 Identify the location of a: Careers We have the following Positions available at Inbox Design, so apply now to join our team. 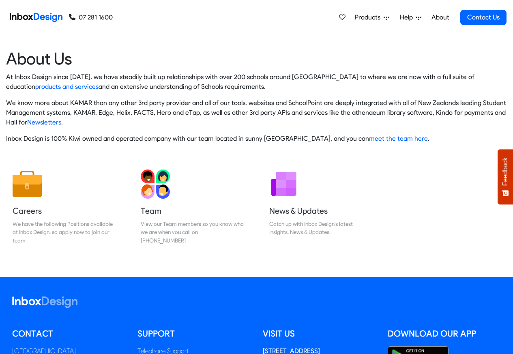
(64, 207).